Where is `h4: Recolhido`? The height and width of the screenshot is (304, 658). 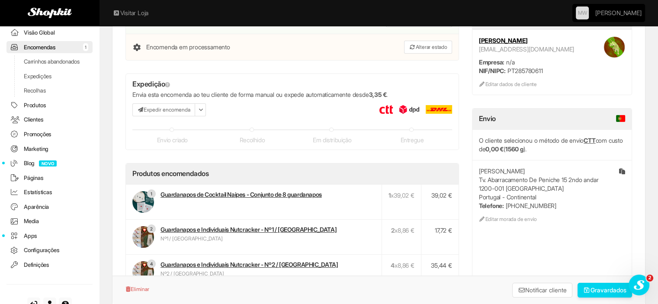 h4: Recolhido is located at coordinates (252, 140).